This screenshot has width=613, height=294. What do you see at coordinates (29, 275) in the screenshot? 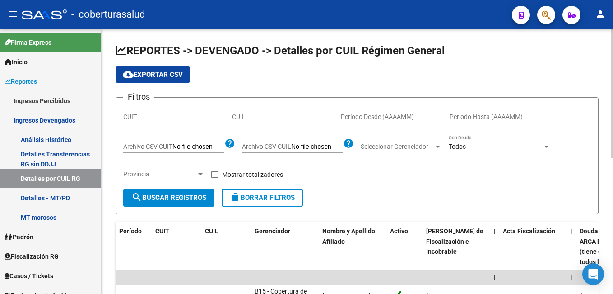
I see `span: Casos / Tickets` at bounding box center [29, 275].